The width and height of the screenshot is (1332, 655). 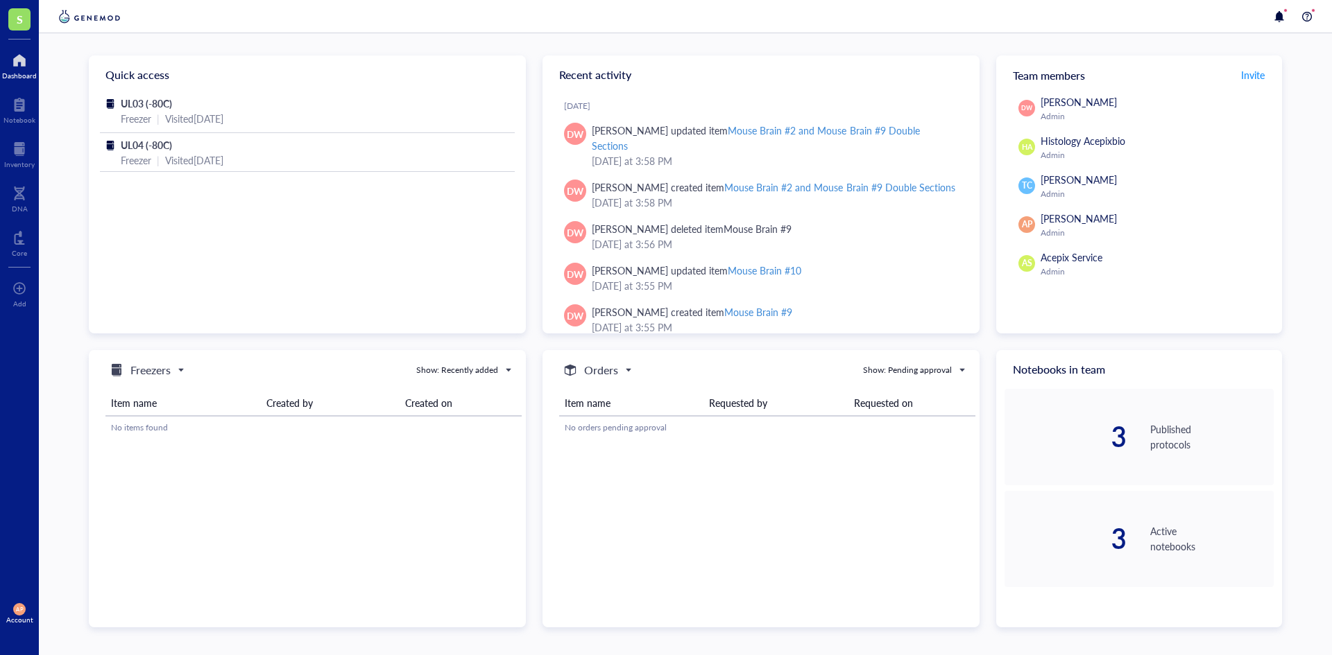 What do you see at coordinates (307, 75) in the screenshot?
I see `div: Quick access` at bounding box center [307, 75].